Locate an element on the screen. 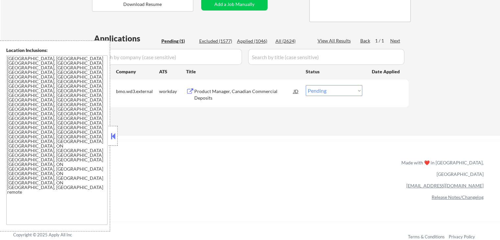  div: Title is located at coordinates (243, 72).